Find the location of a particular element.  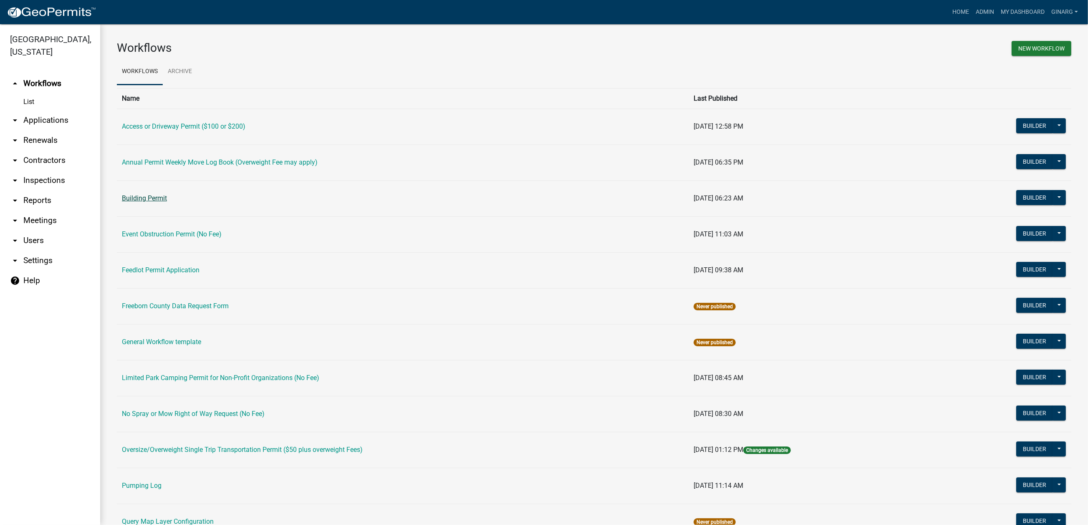

a: General Workflow template is located at coordinates (162, 341).